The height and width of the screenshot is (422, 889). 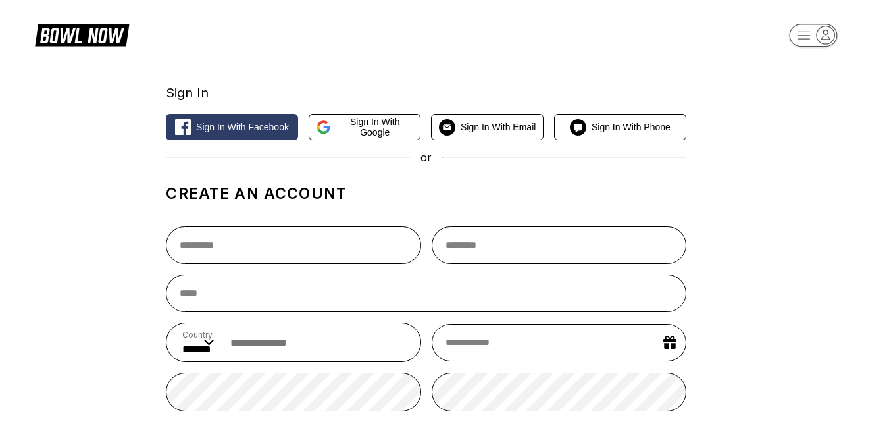 I want to click on label: Country, so click(x=198, y=334).